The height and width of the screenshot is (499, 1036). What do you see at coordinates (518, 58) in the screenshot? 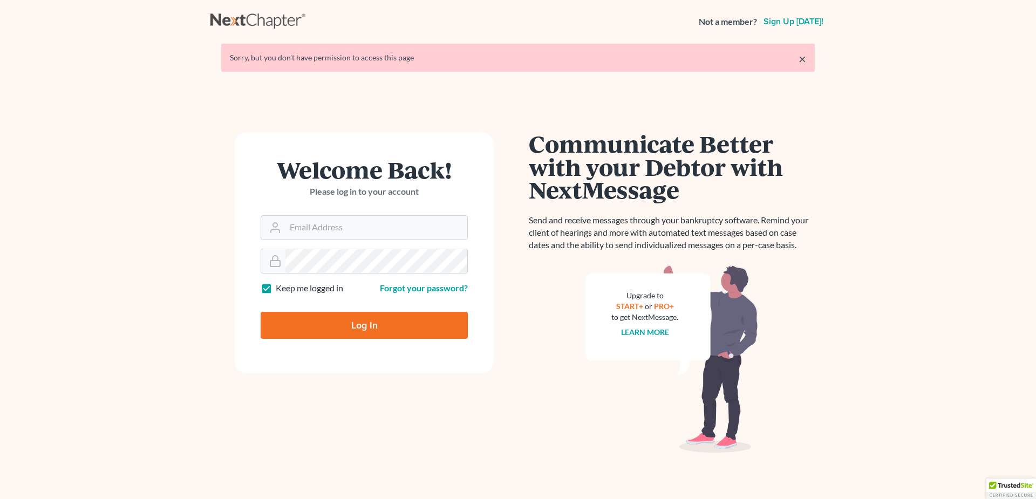
I see `div: Sorry, but you don't have permission to access this page` at bounding box center [518, 58].